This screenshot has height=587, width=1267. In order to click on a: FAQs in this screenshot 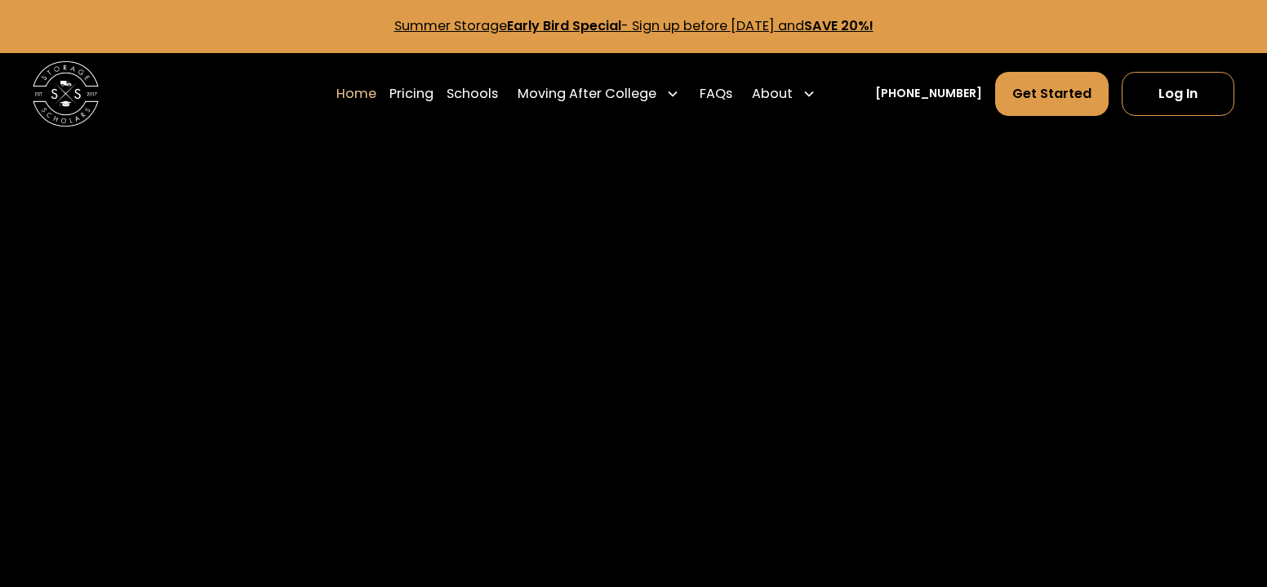, I will do `click(716, 94)`.